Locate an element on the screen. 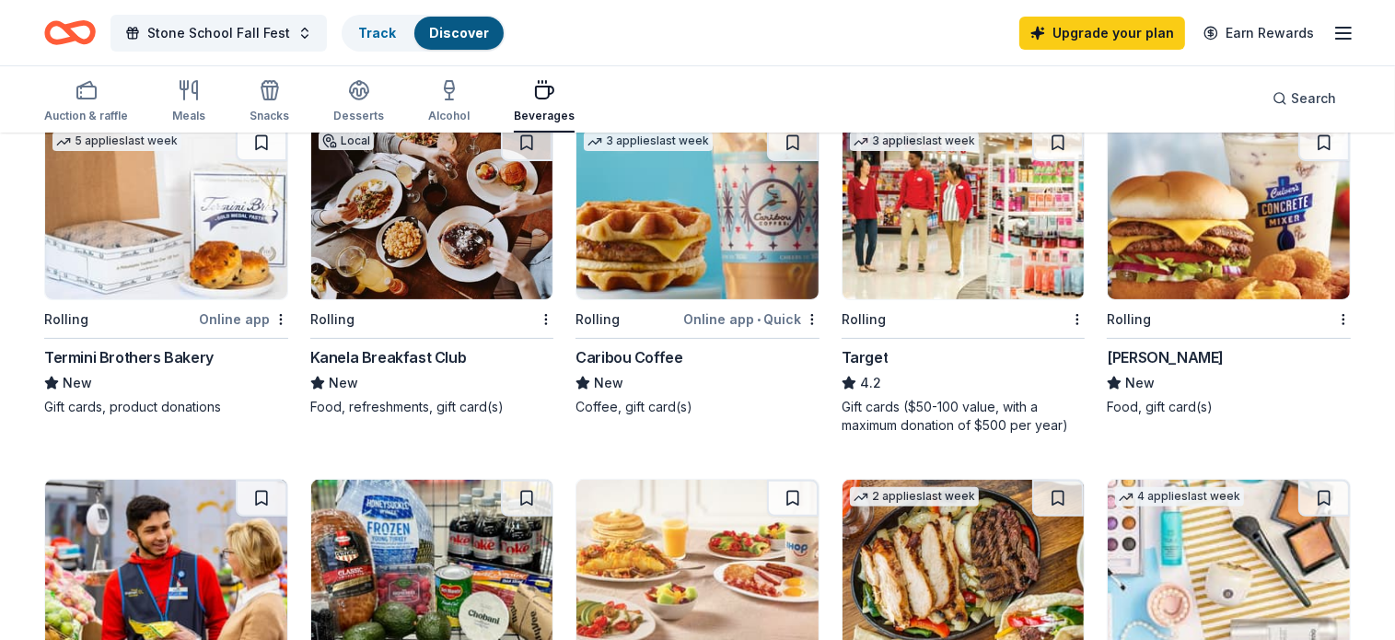 Image resolution: width=1395 pixels, height=640 pixels. img: Image for Culver's is located at coordinates (1229, 212).